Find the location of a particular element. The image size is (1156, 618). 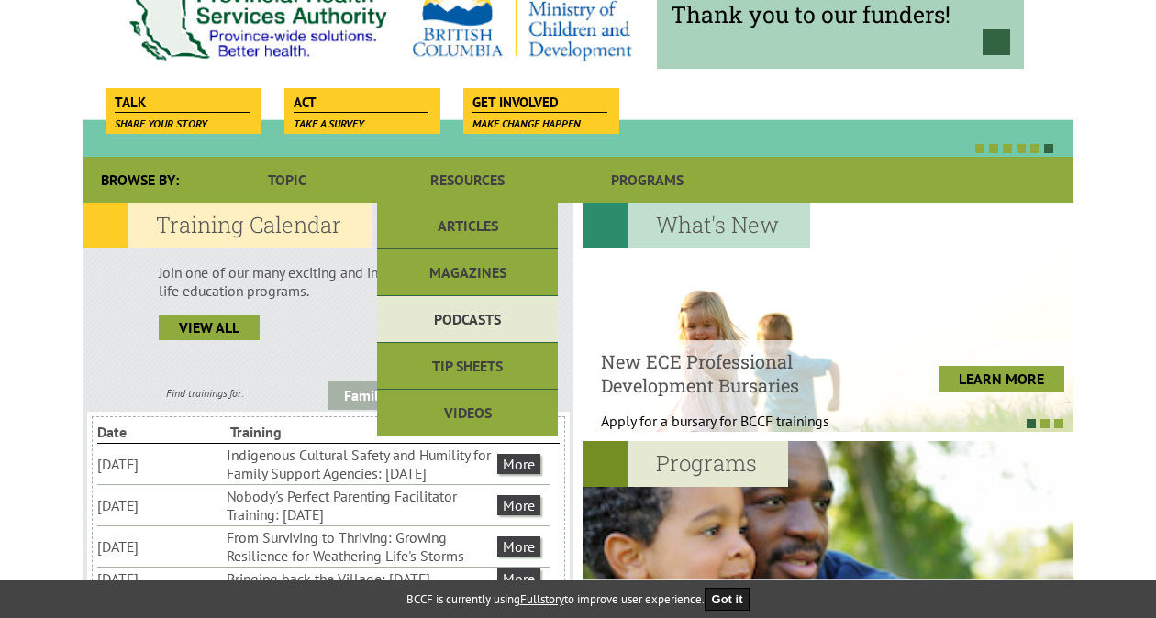

a: Fullstory is located at coordinates (542, 599).